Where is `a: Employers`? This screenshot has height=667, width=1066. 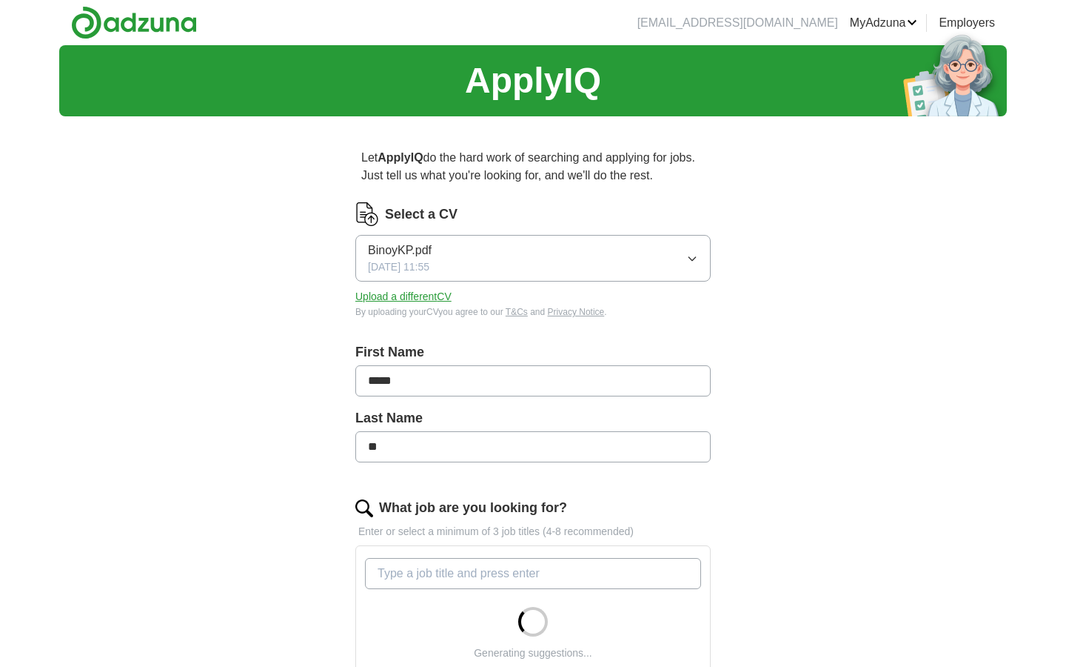
a: Employers is located at coordinates (967, 23).